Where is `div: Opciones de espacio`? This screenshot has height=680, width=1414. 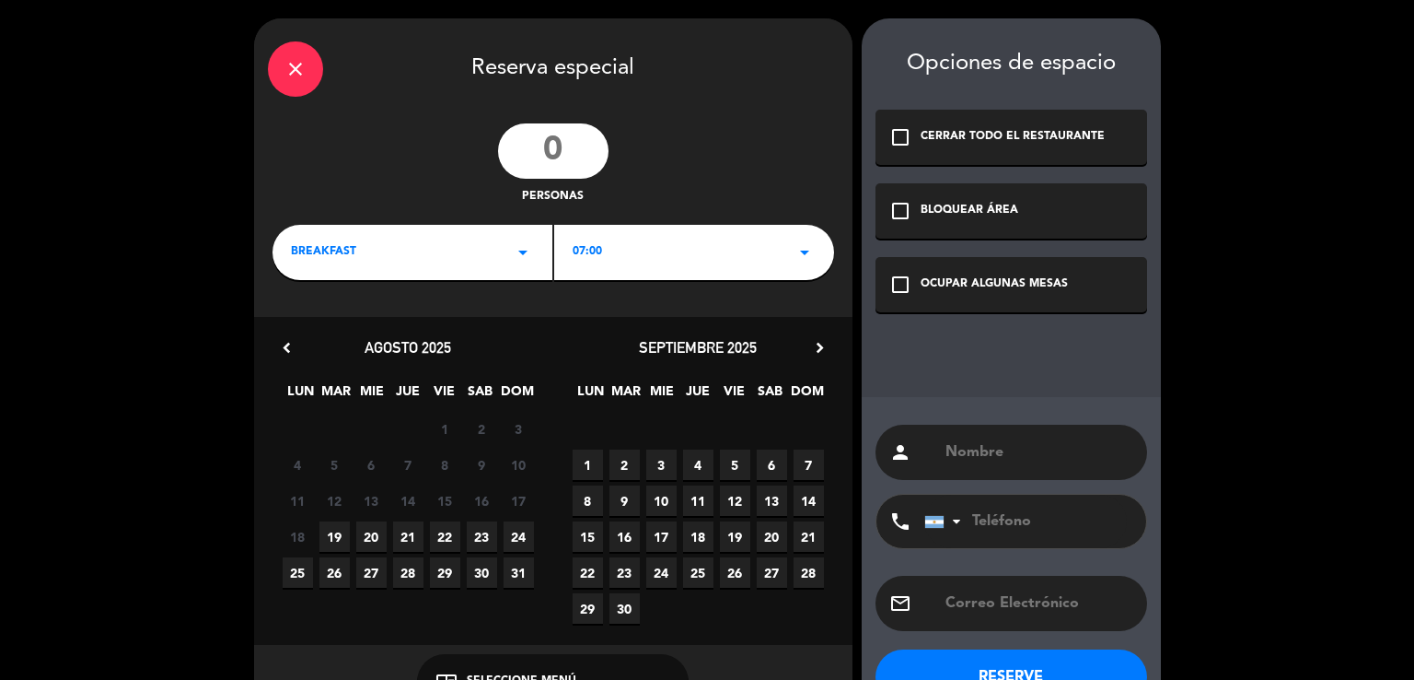 div: Opciones de espacio is located at coordinates (1011, 64).